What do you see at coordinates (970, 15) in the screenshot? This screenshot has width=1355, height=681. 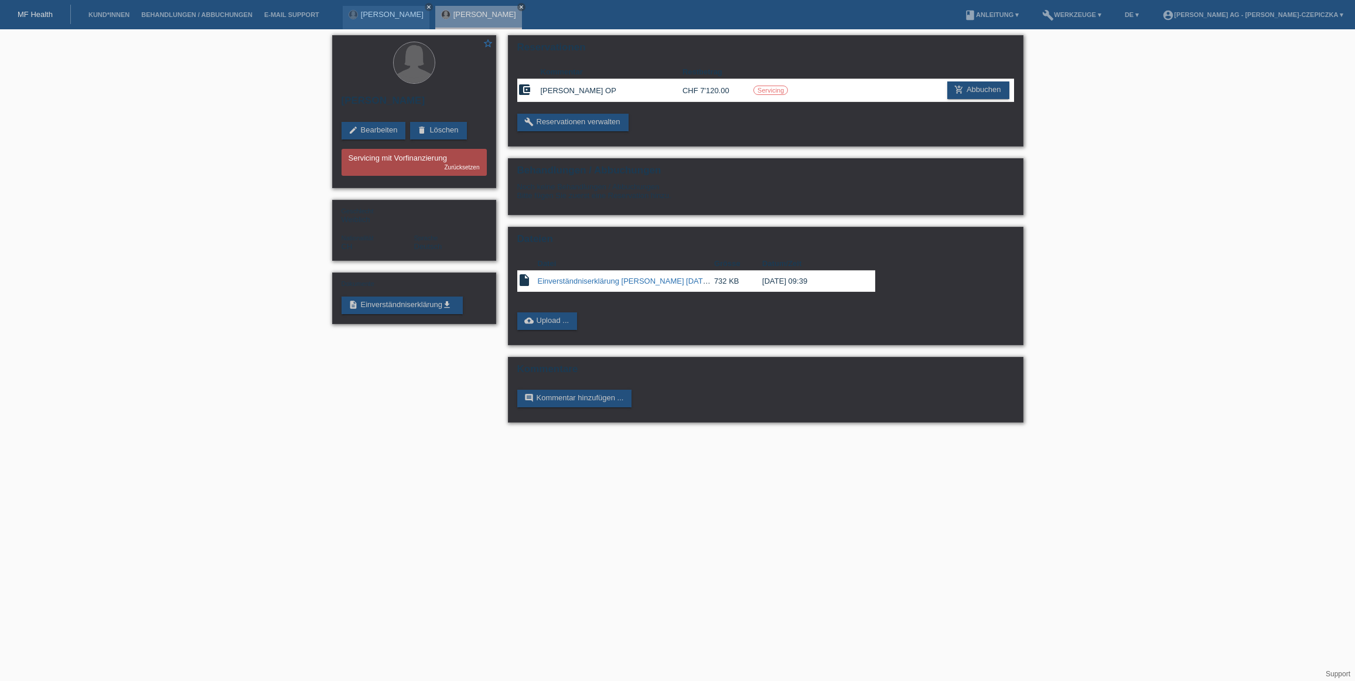 I see `i: book` at bounding box center [970, 15].